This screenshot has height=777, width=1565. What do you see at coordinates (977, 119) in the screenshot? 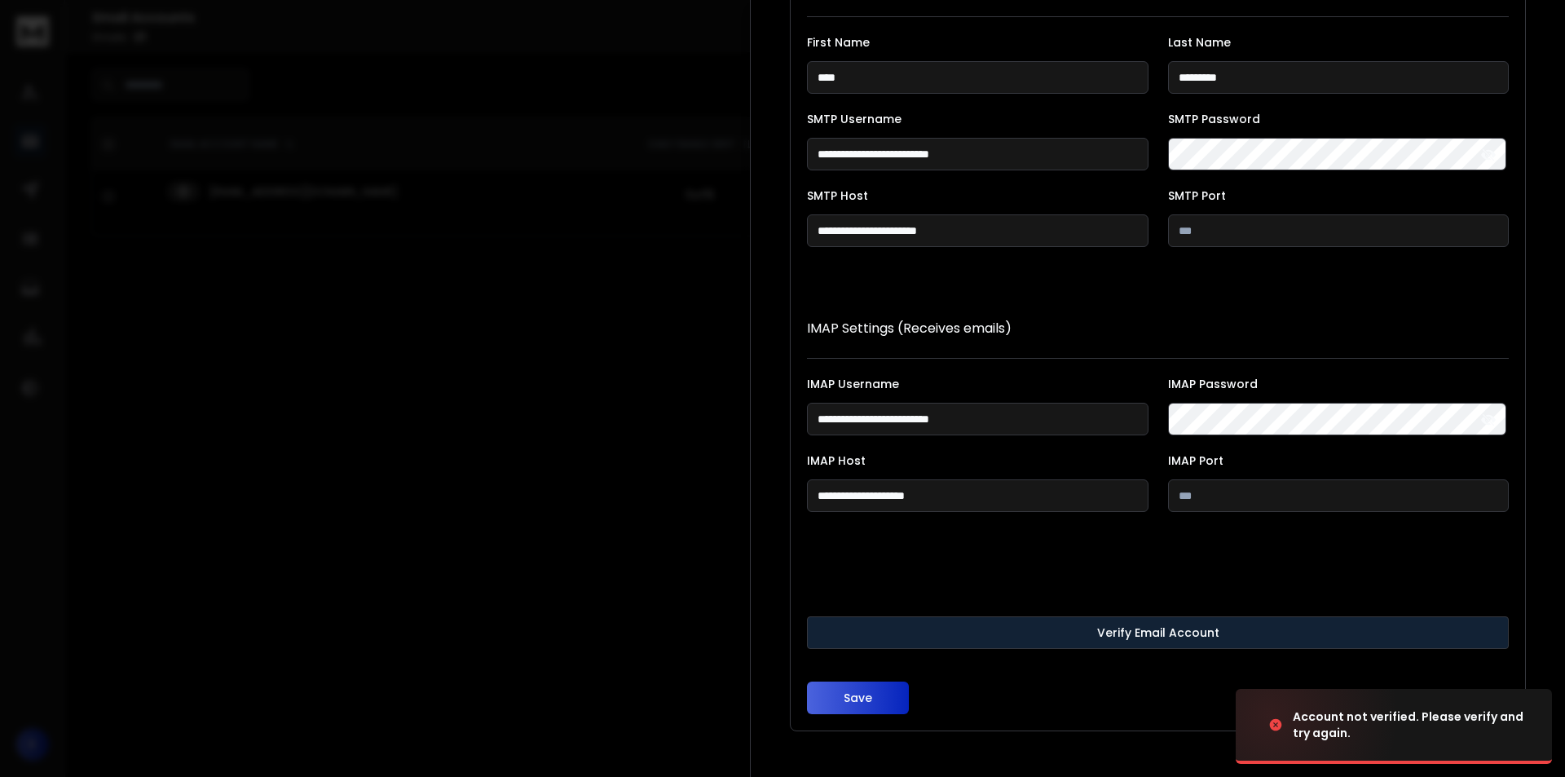
I see `label: SMTP Username` at bounding box center [977, 119].